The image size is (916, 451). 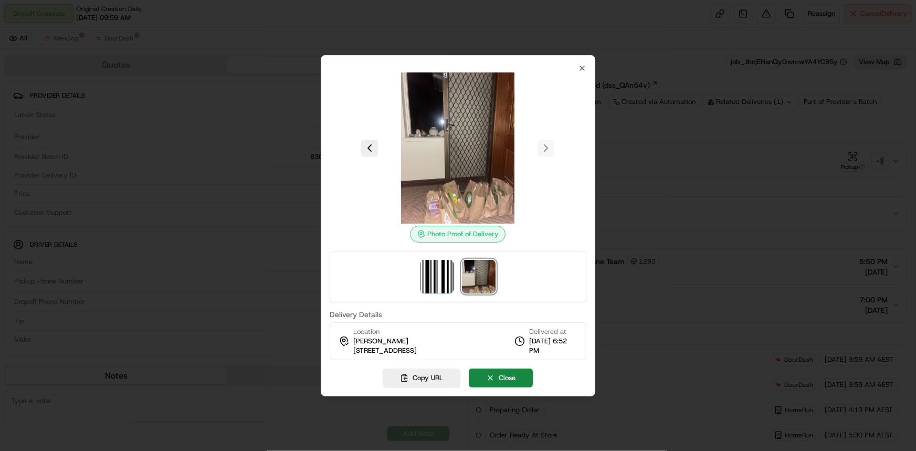 What do you see at coordinates (458, 234) in the screenshot?
I see `div: Photo Proof of Delivery` at bounding box center [458, 234].